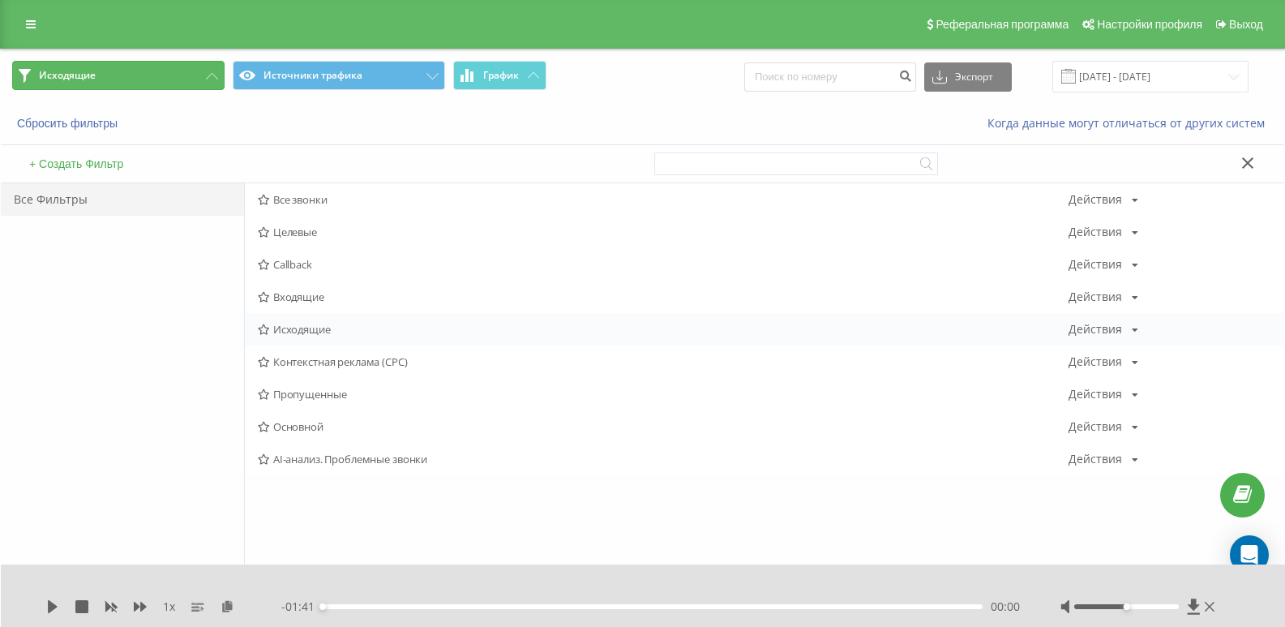 Image resolution: width=1285 pixels, height=627 pixels. I want to click on p: Сводная статистика звонков по заданным фильтрам за выбранный период, so click(642, 581).